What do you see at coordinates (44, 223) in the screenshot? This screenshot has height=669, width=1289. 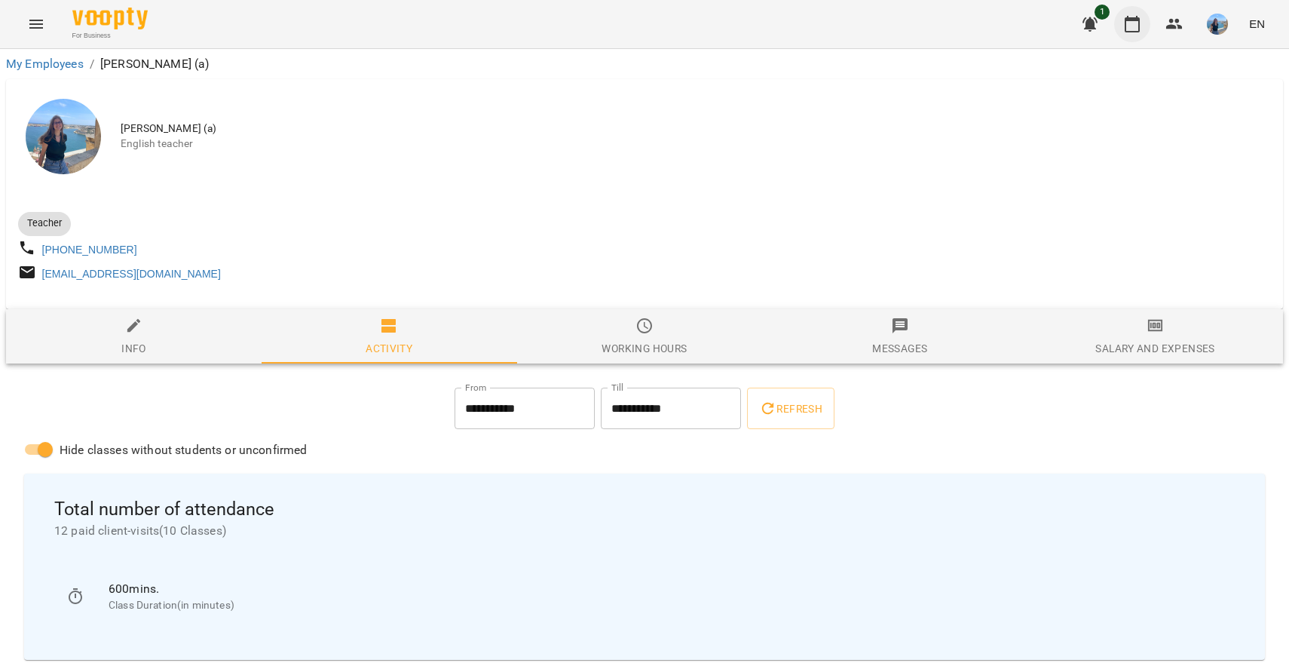 I see `span: Teacher` at bounding box center [44, 223].